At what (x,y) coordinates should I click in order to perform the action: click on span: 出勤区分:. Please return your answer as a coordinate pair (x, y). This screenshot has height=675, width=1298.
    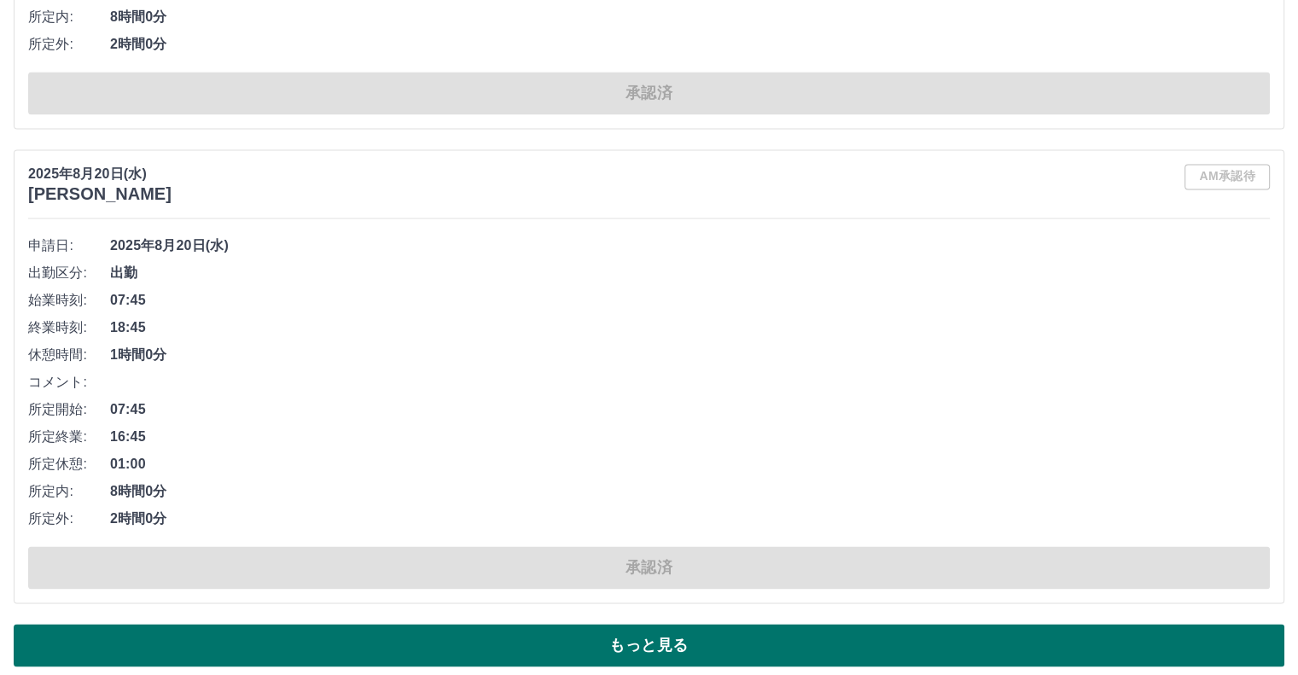
    Looking at the image, I should click on (69, 273).